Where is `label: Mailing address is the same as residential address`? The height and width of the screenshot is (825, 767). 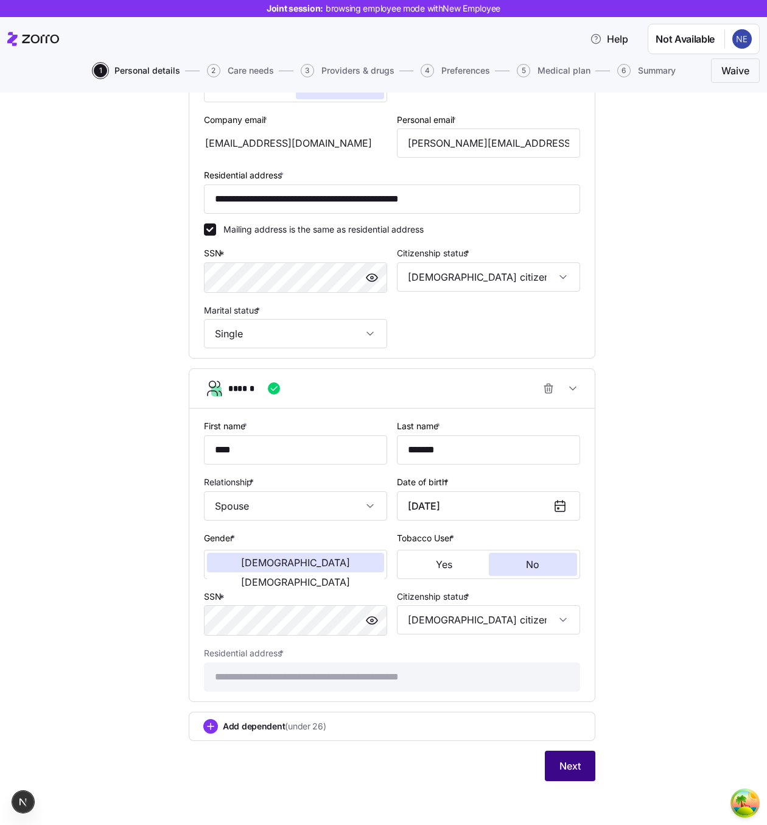 label: Mailing address is the same as residential address is located at coordinates (320, 230).